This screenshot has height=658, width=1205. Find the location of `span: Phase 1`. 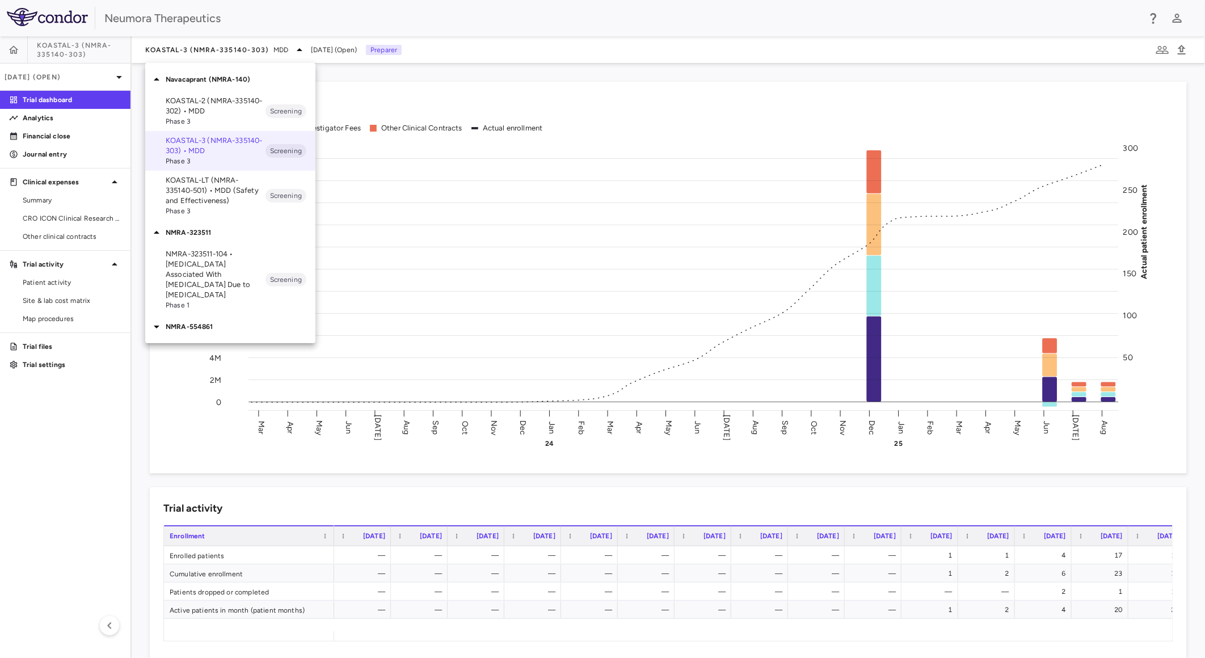

span: Phase 1 is located at coordinates (216, 305).